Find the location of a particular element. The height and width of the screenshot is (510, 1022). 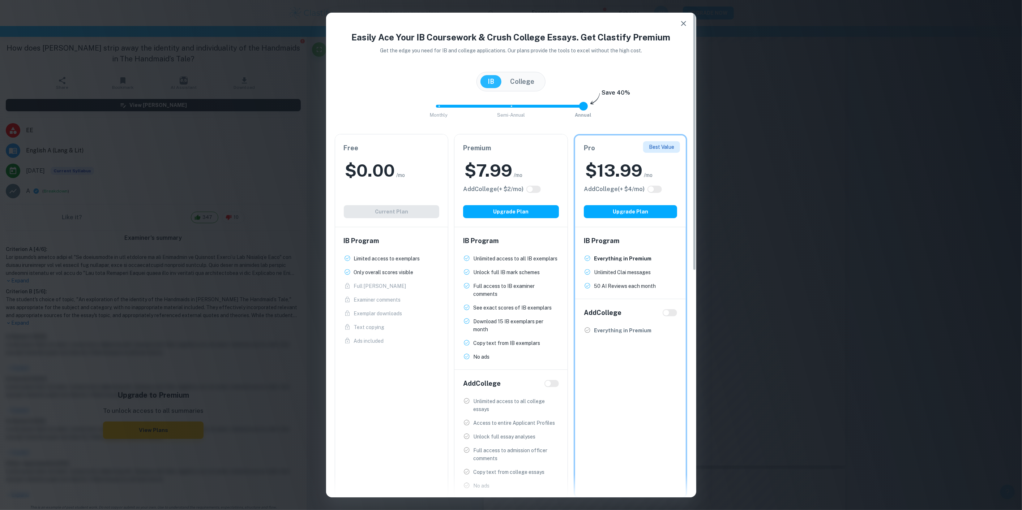

button: College is located at coordinates (522, 82).